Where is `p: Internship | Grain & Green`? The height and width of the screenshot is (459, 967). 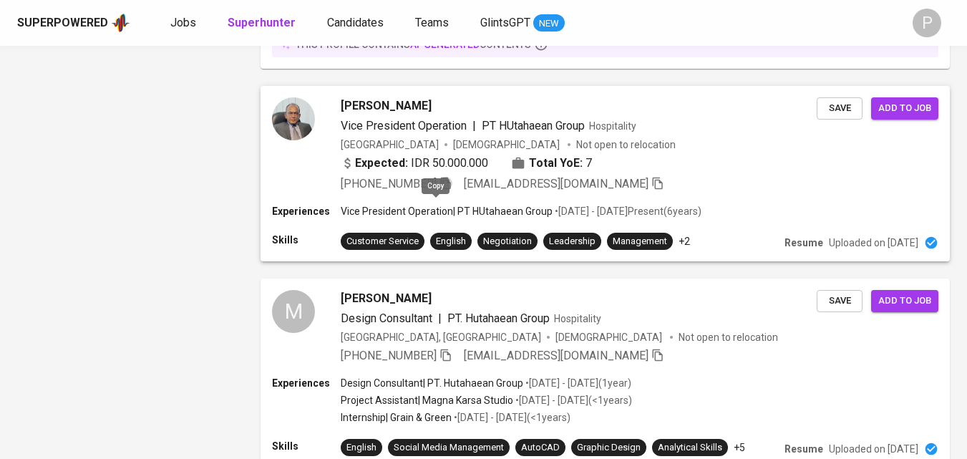
p: Internship | Grain & Green is located at coordinates (396, 417).